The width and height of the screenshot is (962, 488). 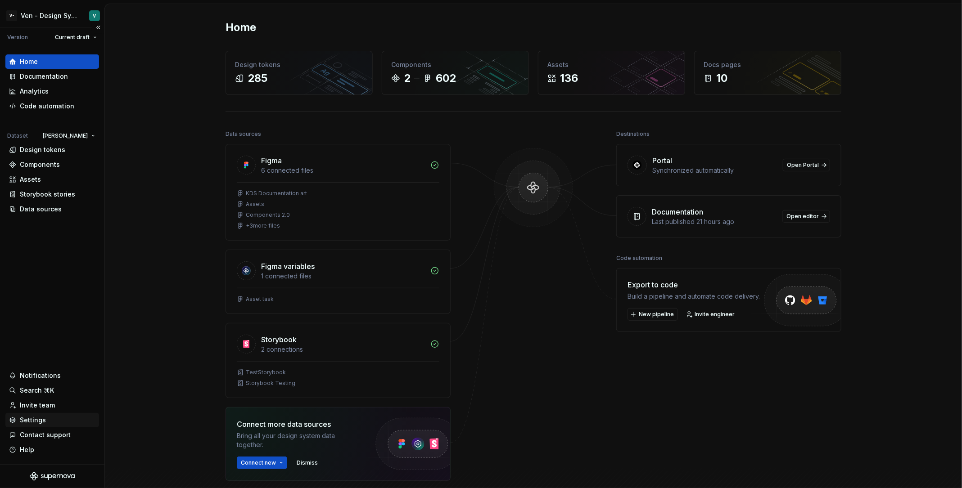 What do you see at coordinates (806, 217) in the screenshot?
I see `a: Open editor` at bounding box center [806, 217].